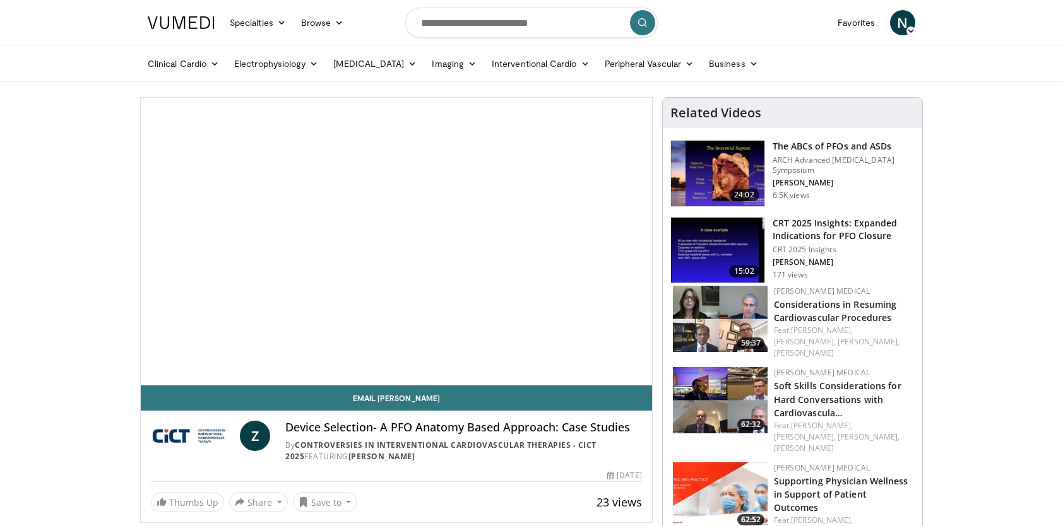 Image resolution: width=1063 pixels, height=526 pixels. What do you see at coordinates (255, 436) in the screenshot?
I see `span: Z` at bounding box center [255, 436].